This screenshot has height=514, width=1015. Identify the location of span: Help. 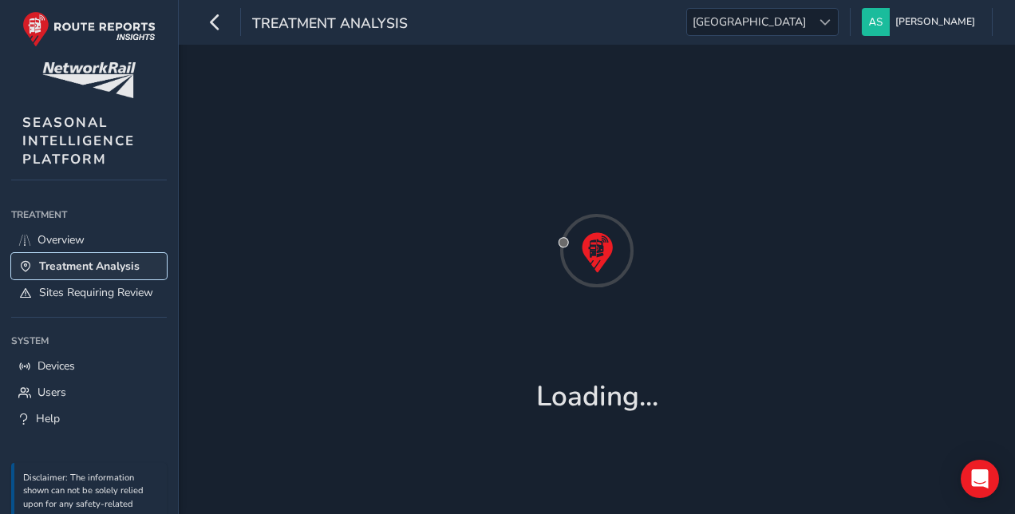
(48, 418).